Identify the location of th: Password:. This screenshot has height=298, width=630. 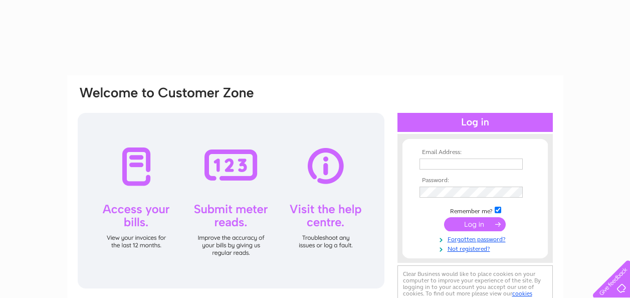
(475, 180).